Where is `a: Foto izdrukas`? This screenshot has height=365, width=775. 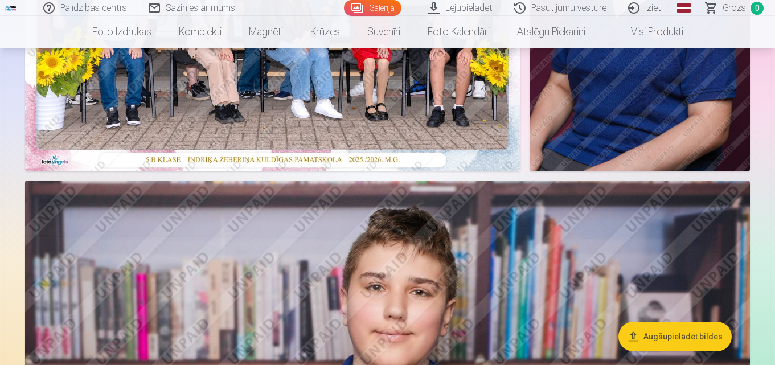
a: Foto izdrukas is located at coordinates (122, 32).